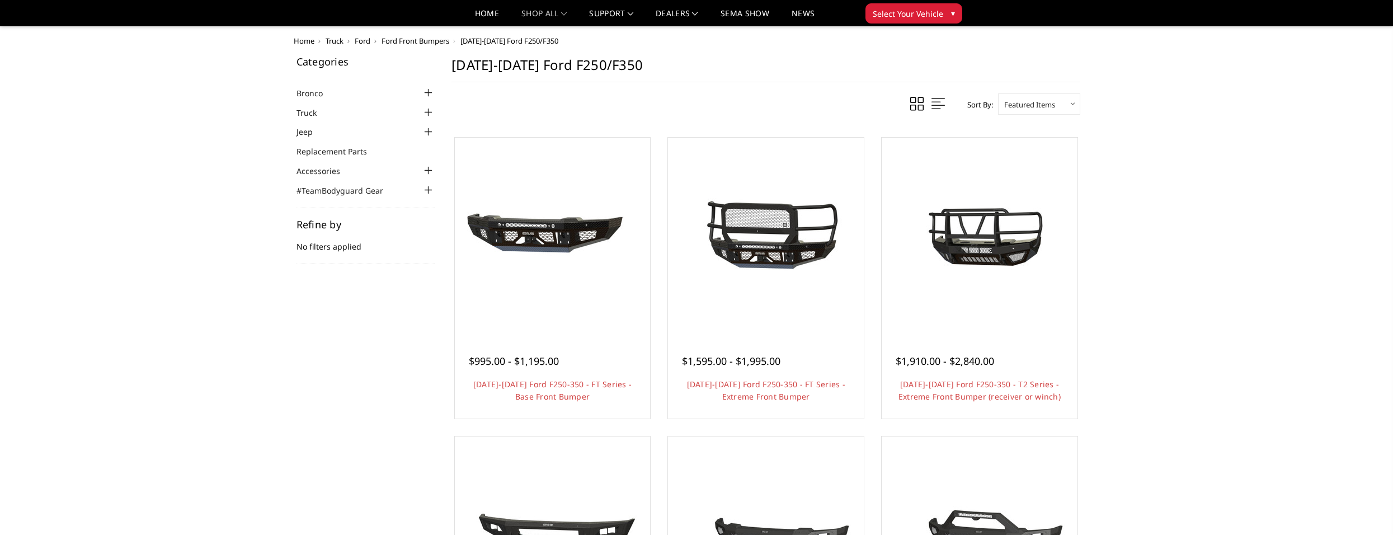  I want to click on a: Bronco, so click(317, 93).